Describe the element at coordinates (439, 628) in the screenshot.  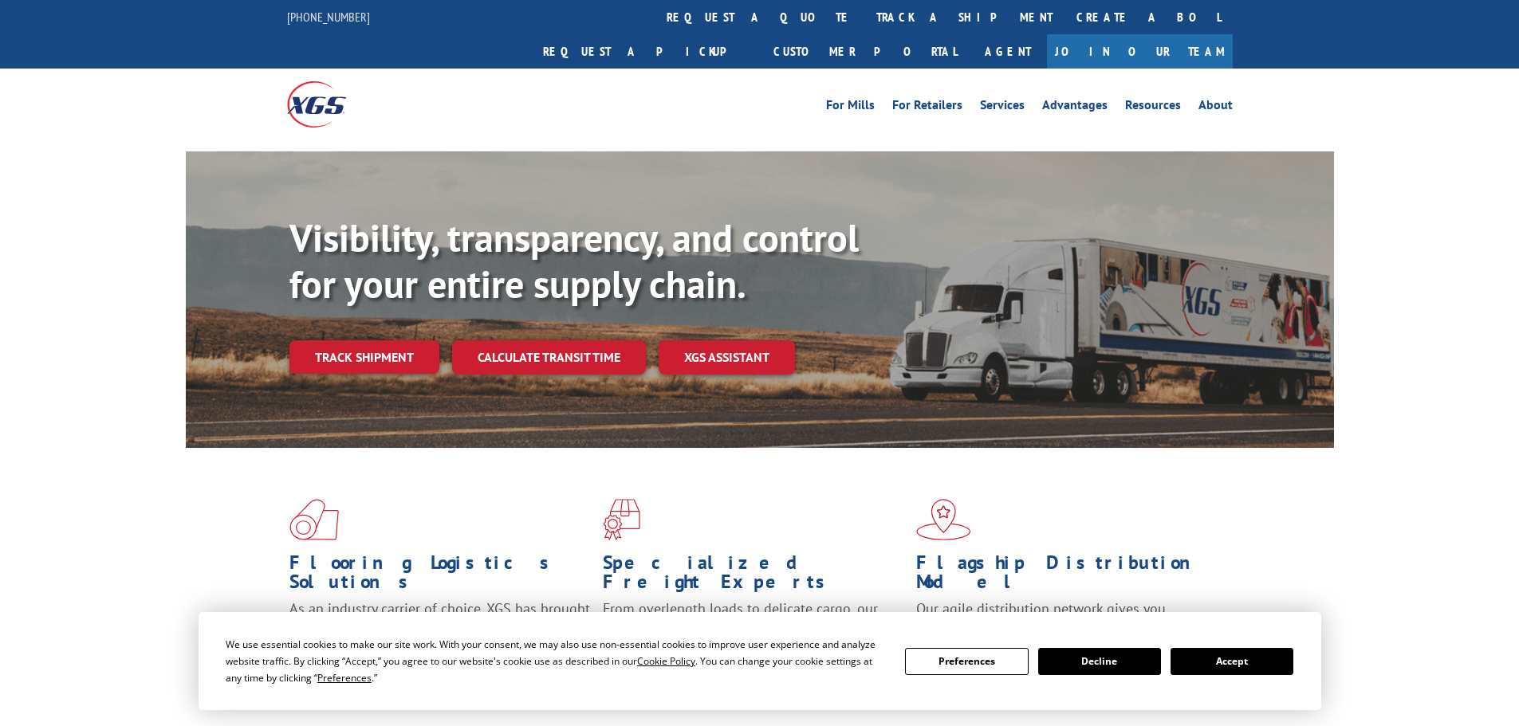
I see `span: As an industry carrier of choice, XGS has brought innovation and dedication to flooring logistics...` at that location.